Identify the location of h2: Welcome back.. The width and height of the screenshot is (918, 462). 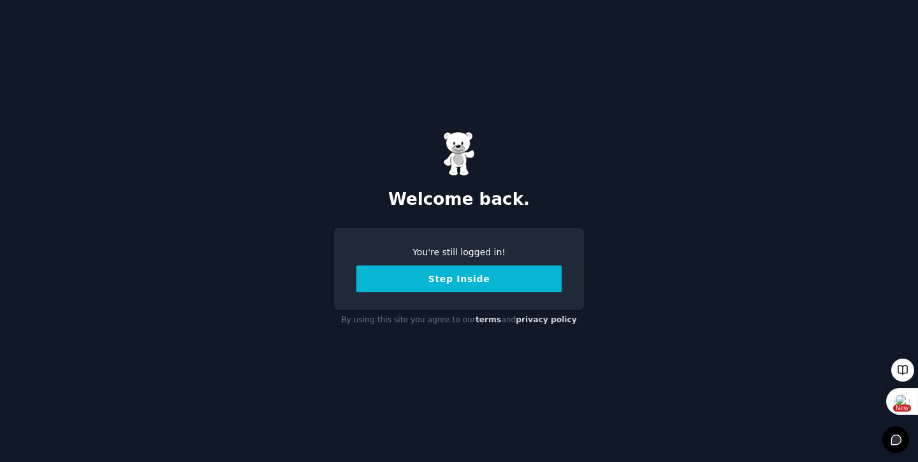
(459, 200).